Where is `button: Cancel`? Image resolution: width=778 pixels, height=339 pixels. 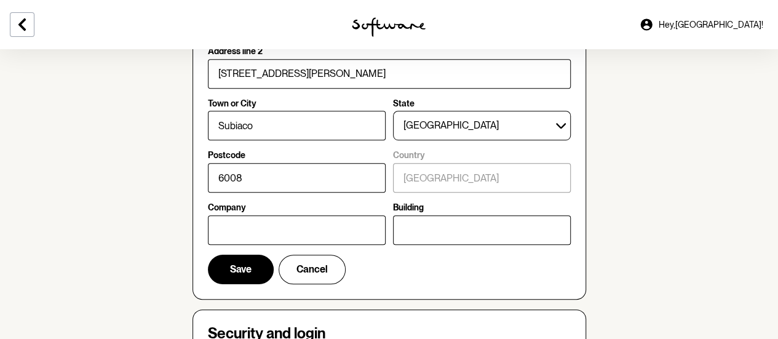 button: Cancel is located at coordinates (312, 269).